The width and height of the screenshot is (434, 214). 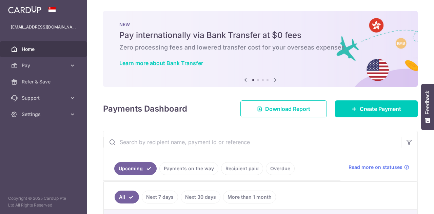 I want to click on p: NEW, so click(x=260, y=24).